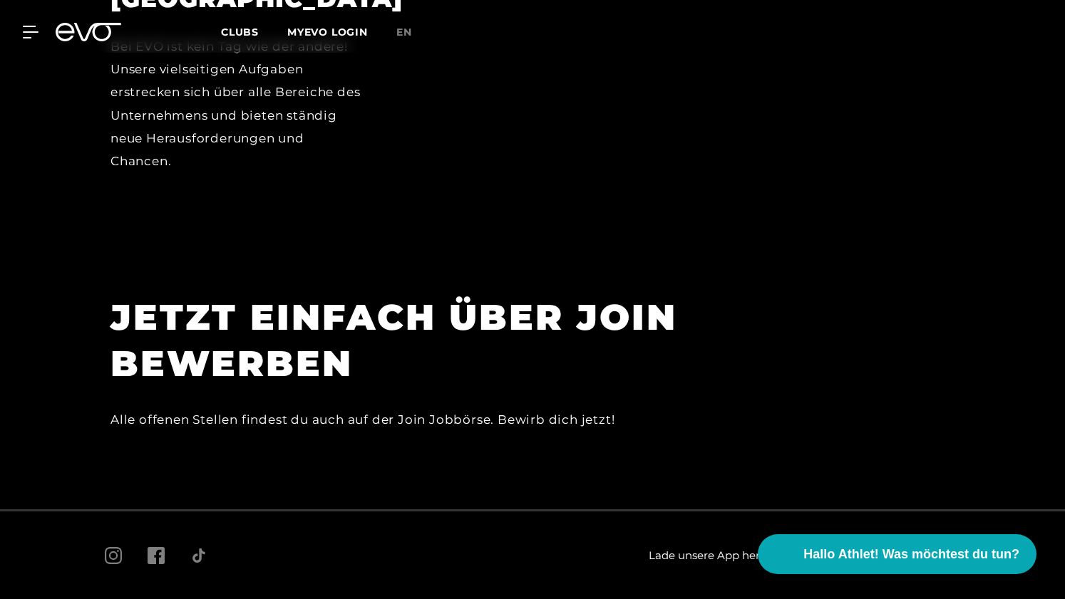 This screenshot has height=599, width=1065. Describe the element at coordinates (254, 31) in the screenshot. I see `a: Clubs` at that location.